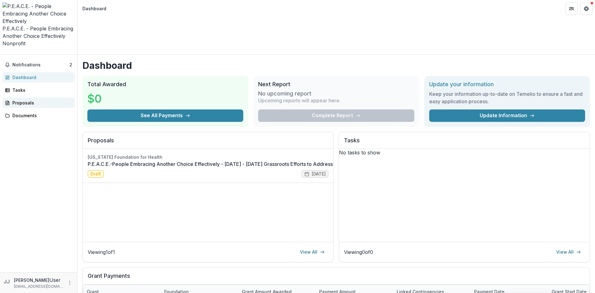  What do you see at coordinates (586, 9) in the screenshot?
I see `button: Get Help` at bounding box center [586, 9].